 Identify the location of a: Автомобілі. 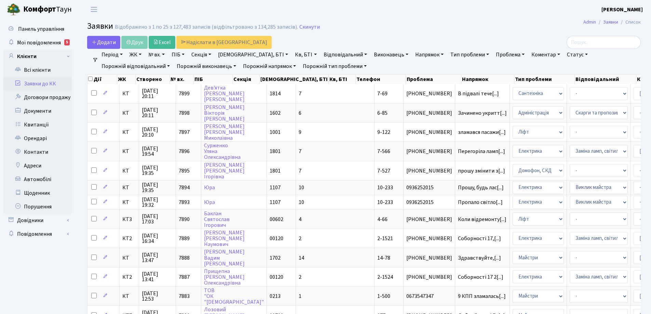
(38, 179).